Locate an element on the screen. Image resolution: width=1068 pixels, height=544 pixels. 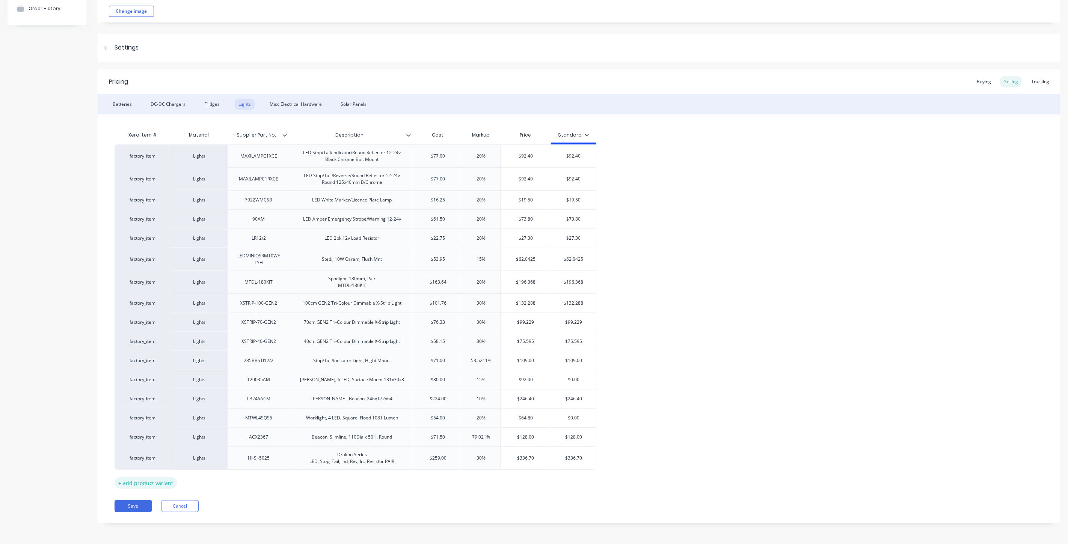
div: $62.0425 is located at coordinates (574, 259).